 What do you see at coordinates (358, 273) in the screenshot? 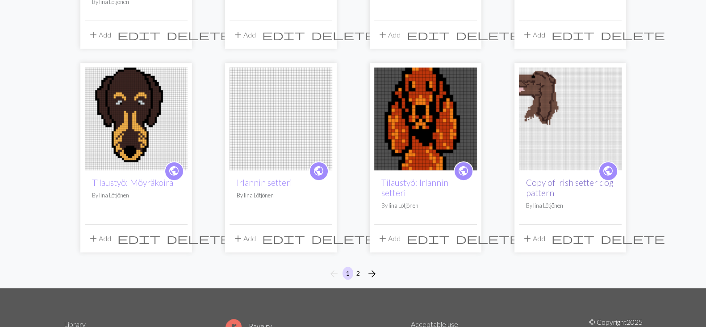
I see `button: 2` at bounding box center [358, 273].